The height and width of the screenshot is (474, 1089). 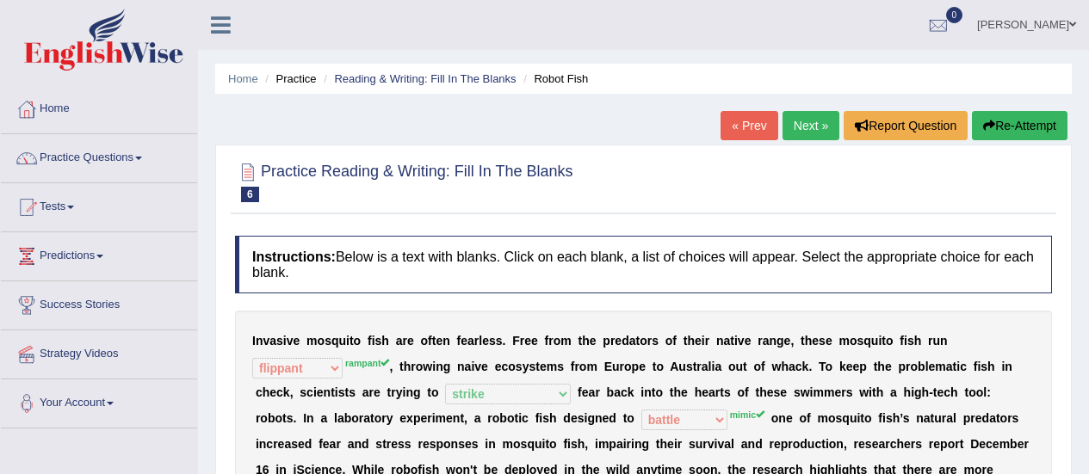 I want to click on button: Re-Attempt, so click(x=1019, y=126).